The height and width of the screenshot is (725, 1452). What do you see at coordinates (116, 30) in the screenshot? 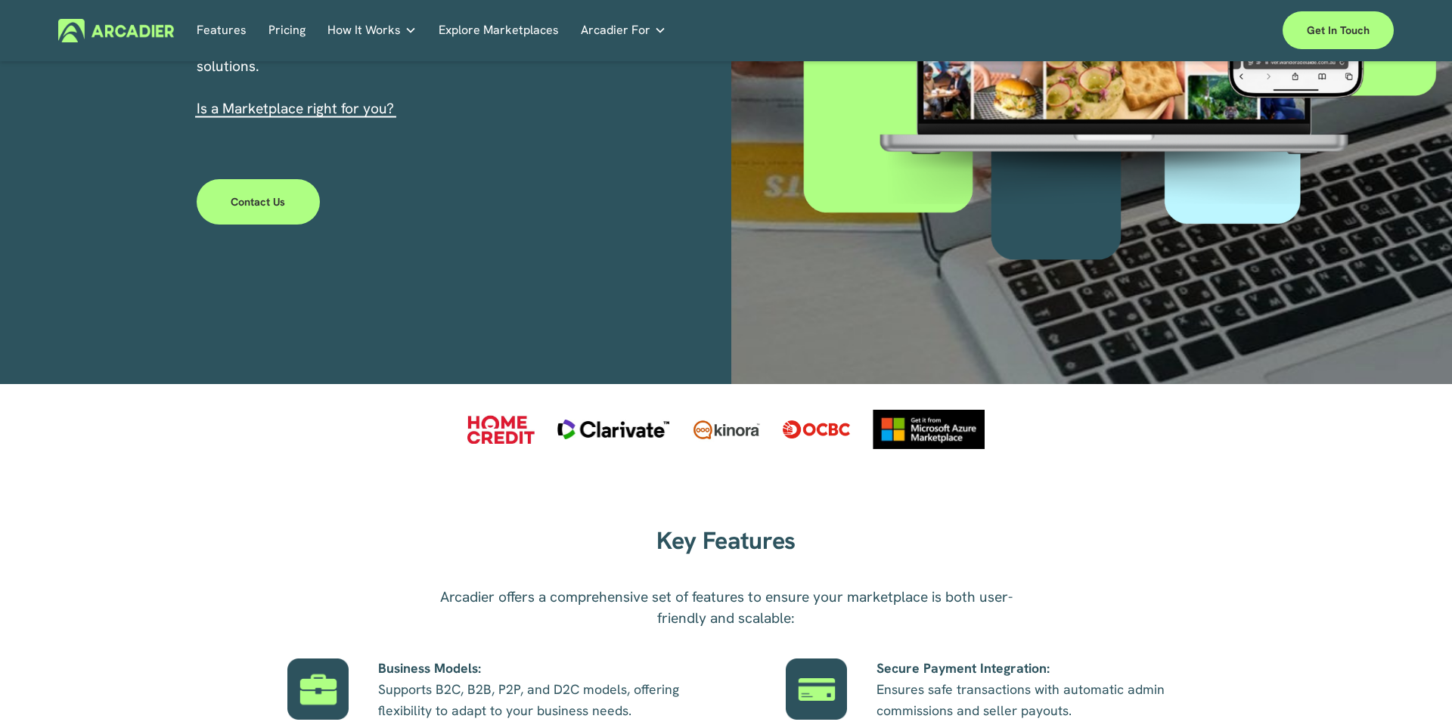
I see `img: Arcadier` at bounding box center [116, 30].